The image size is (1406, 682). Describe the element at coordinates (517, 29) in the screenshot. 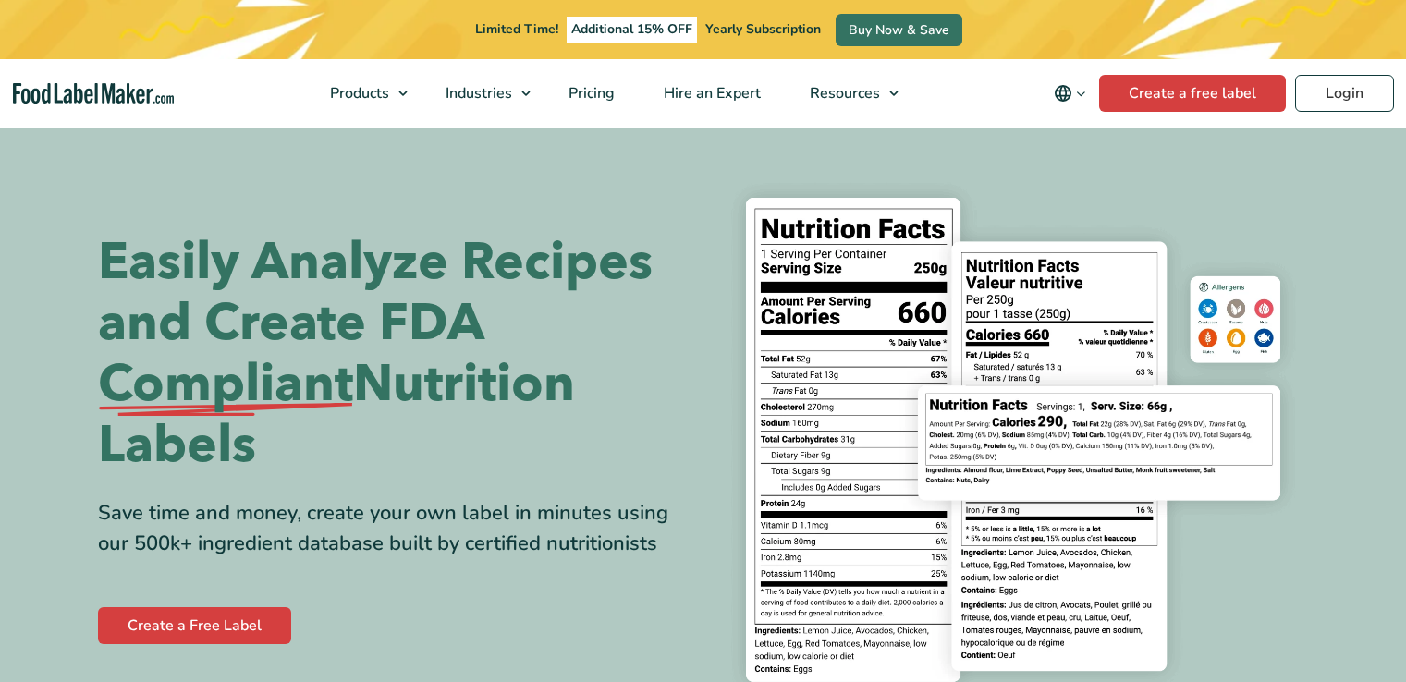

I see `span: Limited Time!` at that location.